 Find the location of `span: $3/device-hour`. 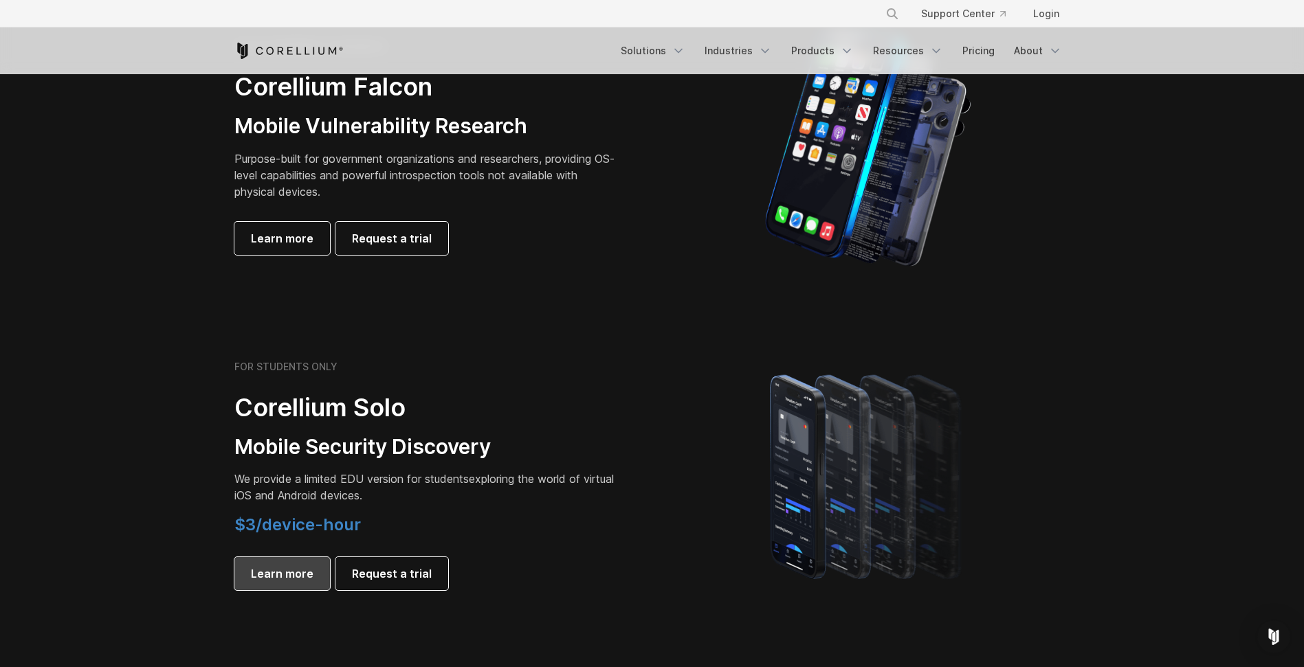

span: $3/device-hour is located at coordinates (298, 524).